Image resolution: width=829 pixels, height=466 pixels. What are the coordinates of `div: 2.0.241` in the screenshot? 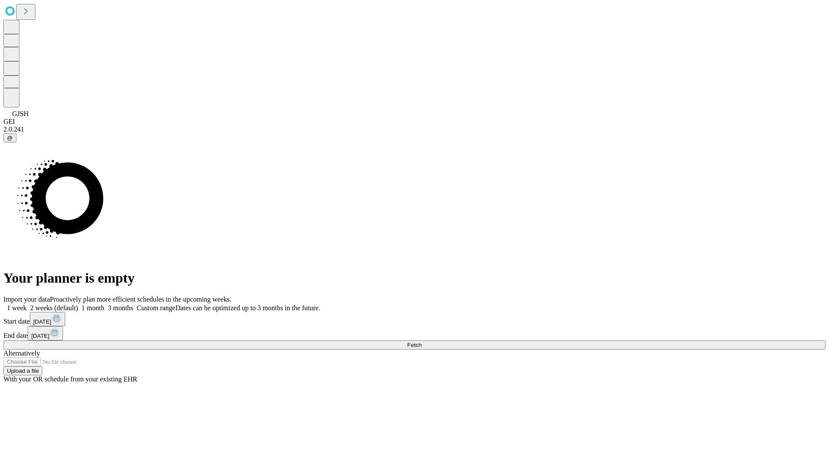 It's located at (414, 130).